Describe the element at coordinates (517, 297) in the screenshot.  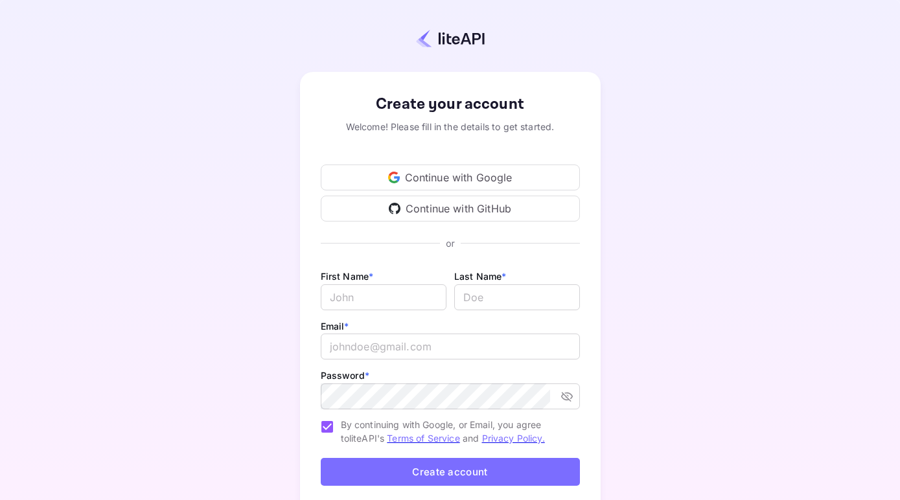
I see `input: Doe` at that location.